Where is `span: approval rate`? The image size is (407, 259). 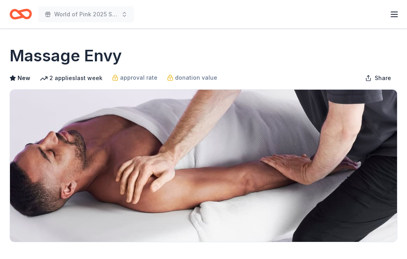 span: approval rate is located at coordinates (139, 78).